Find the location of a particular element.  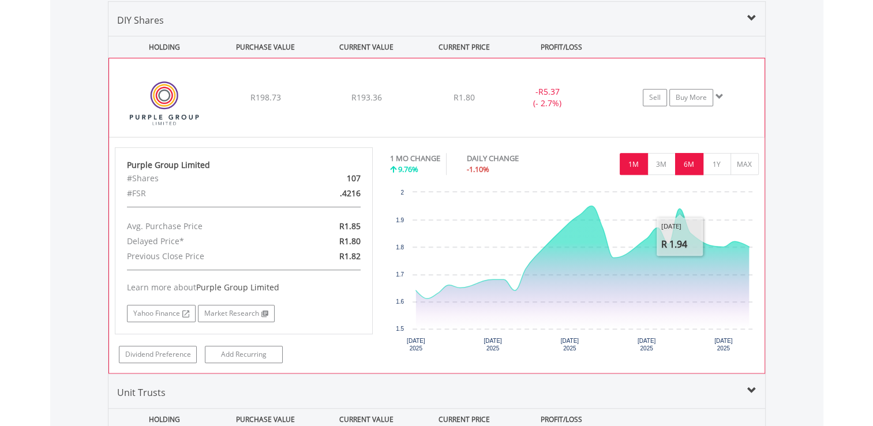

span: R1.82 is located at coordinates (350, 256).